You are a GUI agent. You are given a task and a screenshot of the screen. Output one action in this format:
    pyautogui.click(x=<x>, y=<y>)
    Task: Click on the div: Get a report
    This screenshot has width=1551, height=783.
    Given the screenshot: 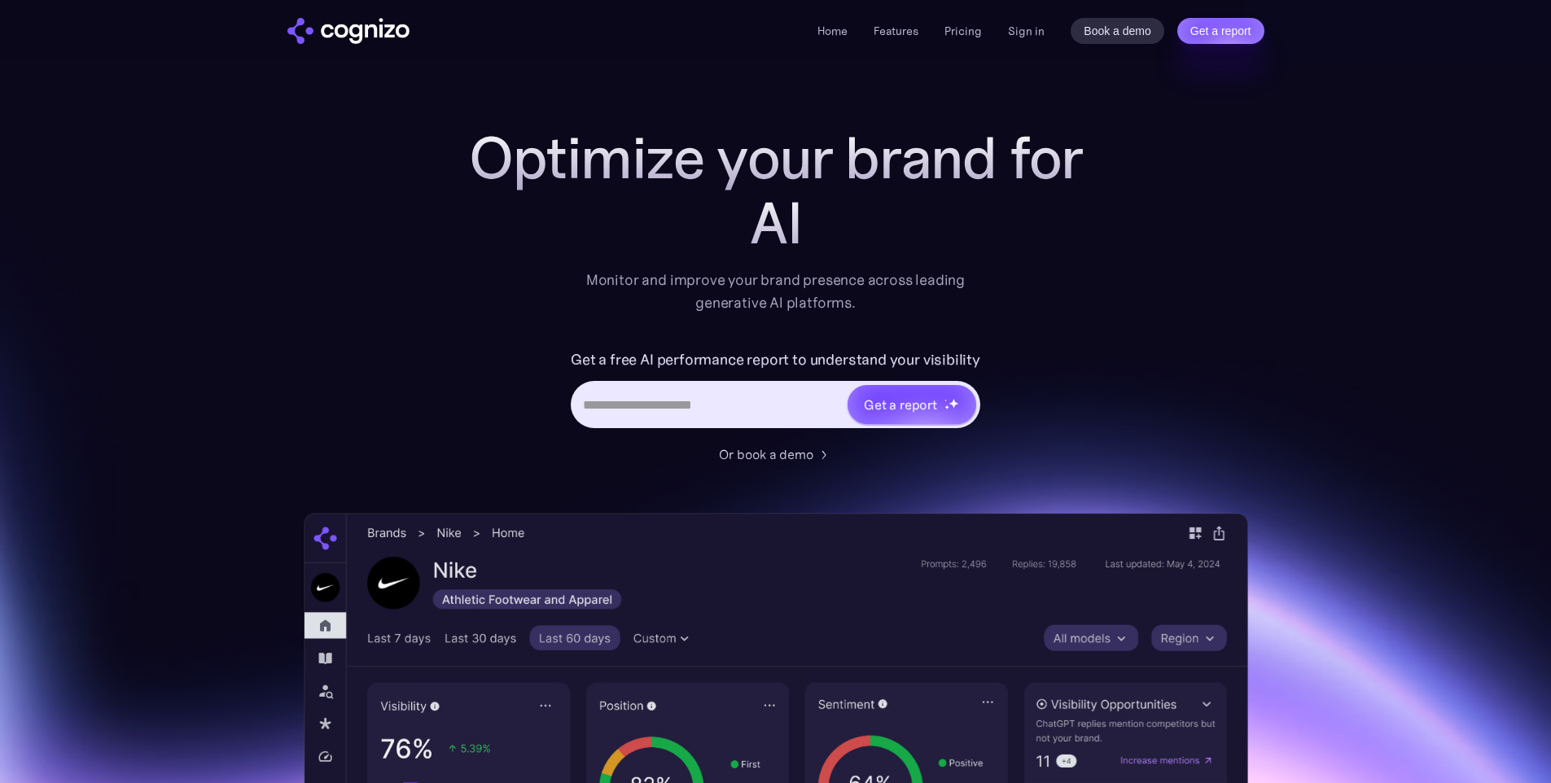 What is the action you would take?
    pyautogui.click(x=901, y=405)
    